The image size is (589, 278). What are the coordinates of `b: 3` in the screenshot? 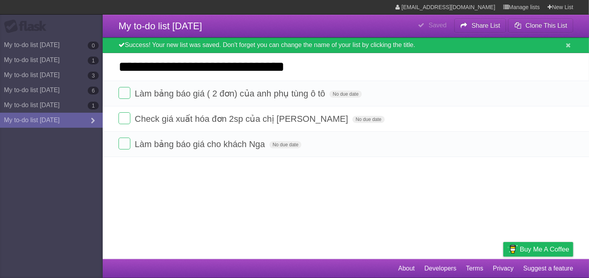 It's located at (93, 75).